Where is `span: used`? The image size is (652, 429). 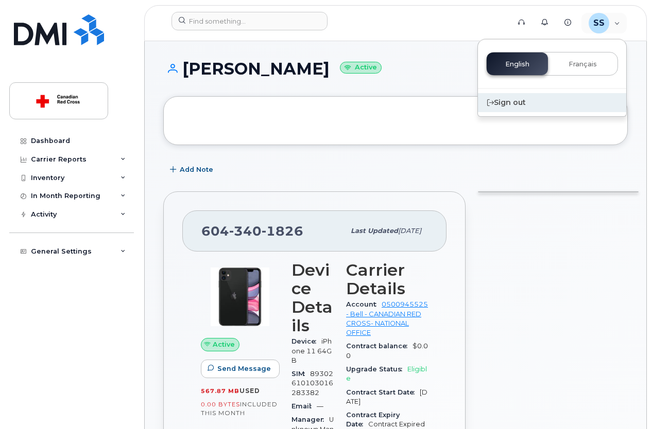 span: used is located at coordinates (250, 391).